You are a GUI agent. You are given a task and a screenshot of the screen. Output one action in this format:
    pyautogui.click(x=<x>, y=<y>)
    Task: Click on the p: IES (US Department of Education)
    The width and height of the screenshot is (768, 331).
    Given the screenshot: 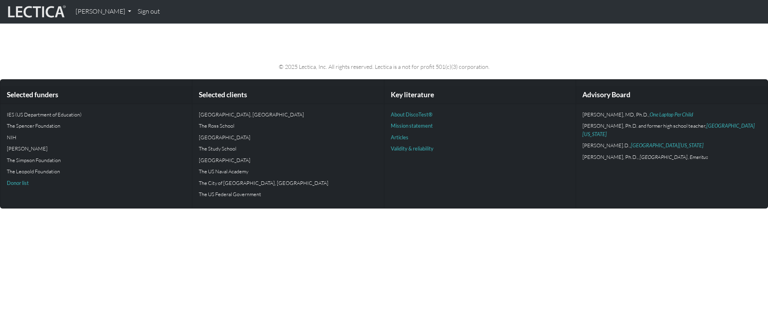 What is the action you would take?
    pyautogui.click(x=96, y=114)
    